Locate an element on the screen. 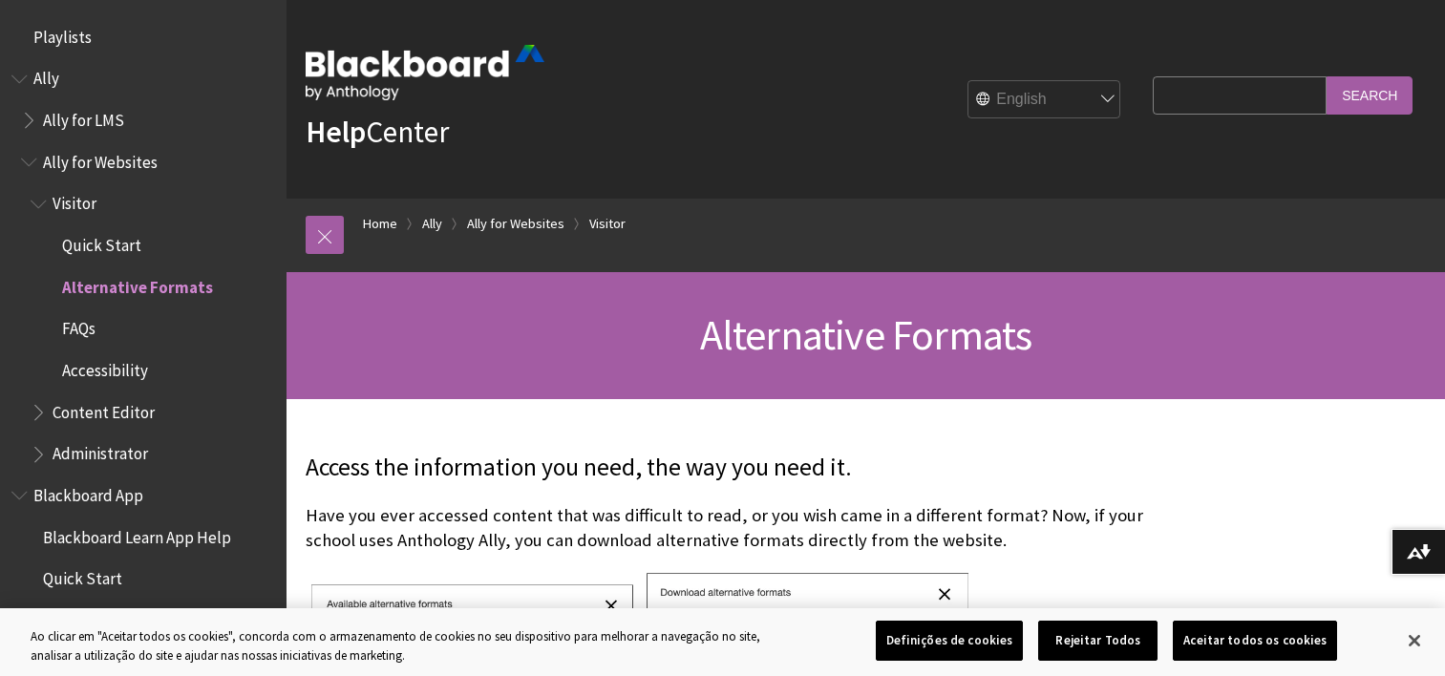  nav: Book outline for Playlists is located at coordinates (143, 37).